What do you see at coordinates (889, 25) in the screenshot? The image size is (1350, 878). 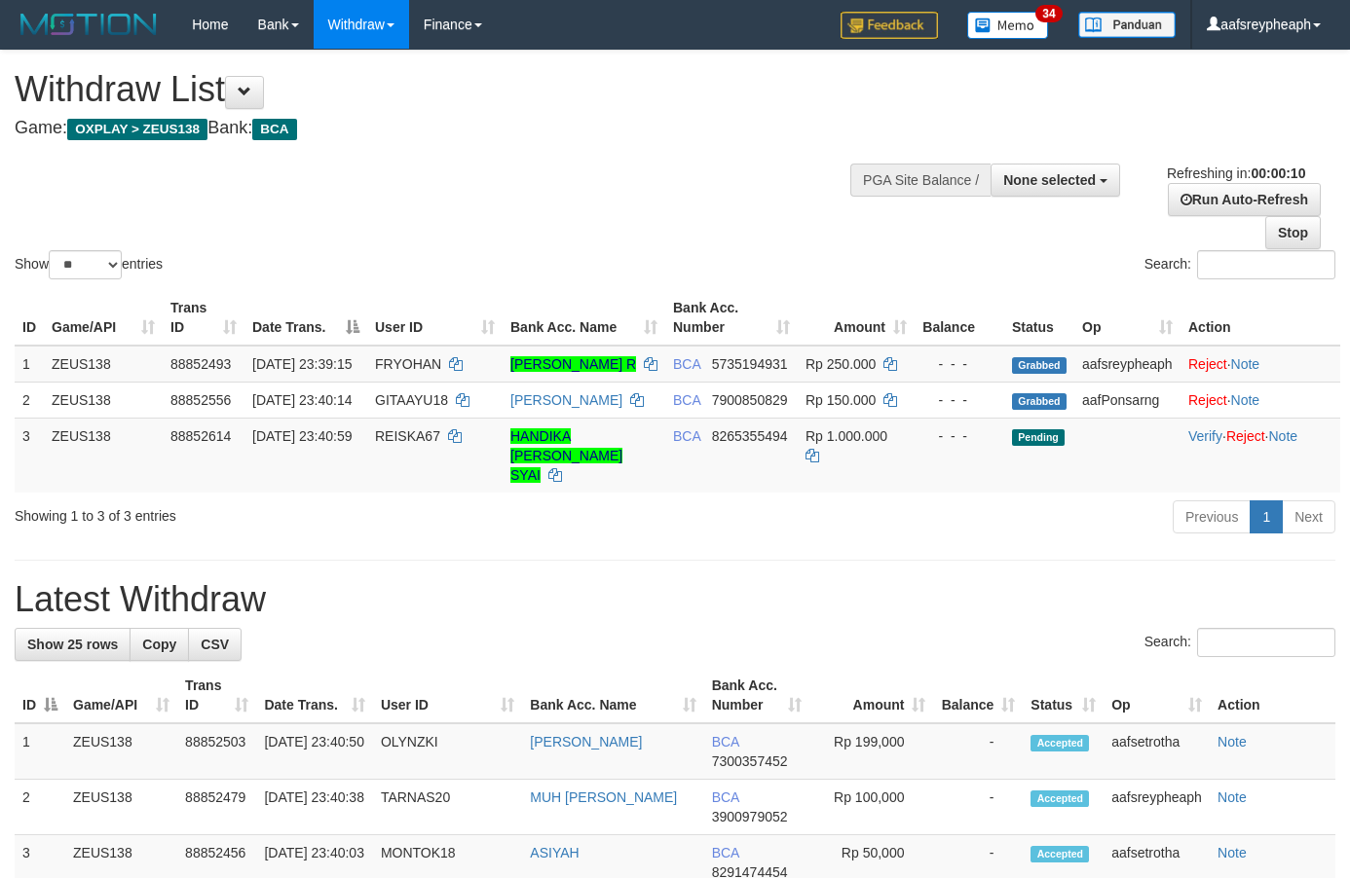 I see `img: Feedback.jpg` at bounding box center [889, 25].